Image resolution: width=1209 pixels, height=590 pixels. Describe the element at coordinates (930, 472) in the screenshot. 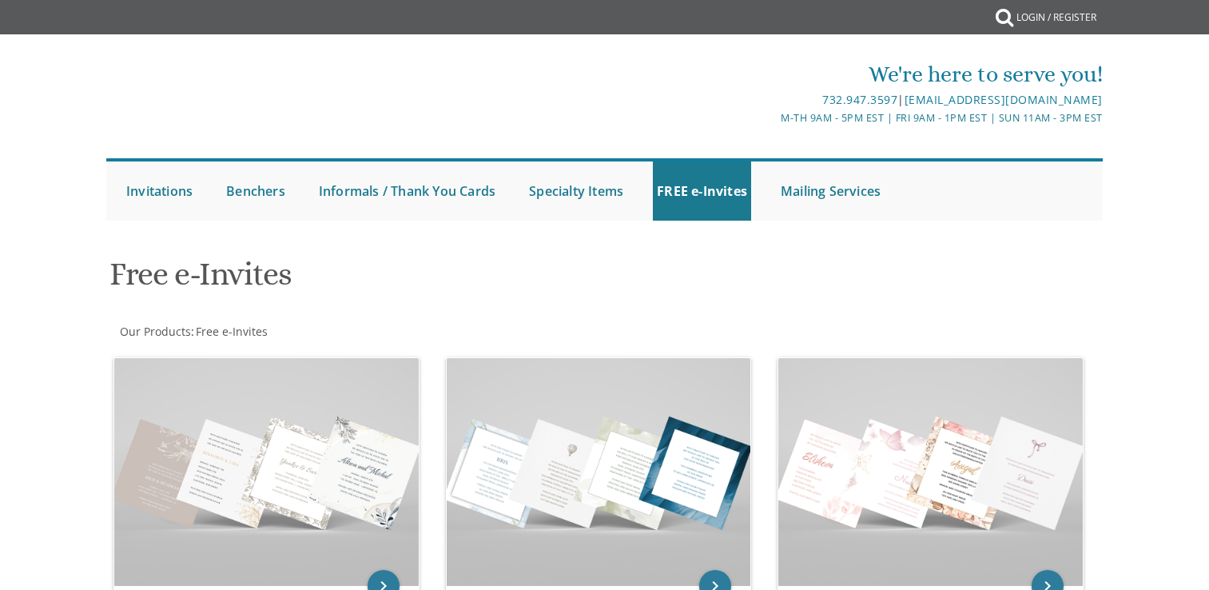

I see `img: Kiddush Invitations` at that location.